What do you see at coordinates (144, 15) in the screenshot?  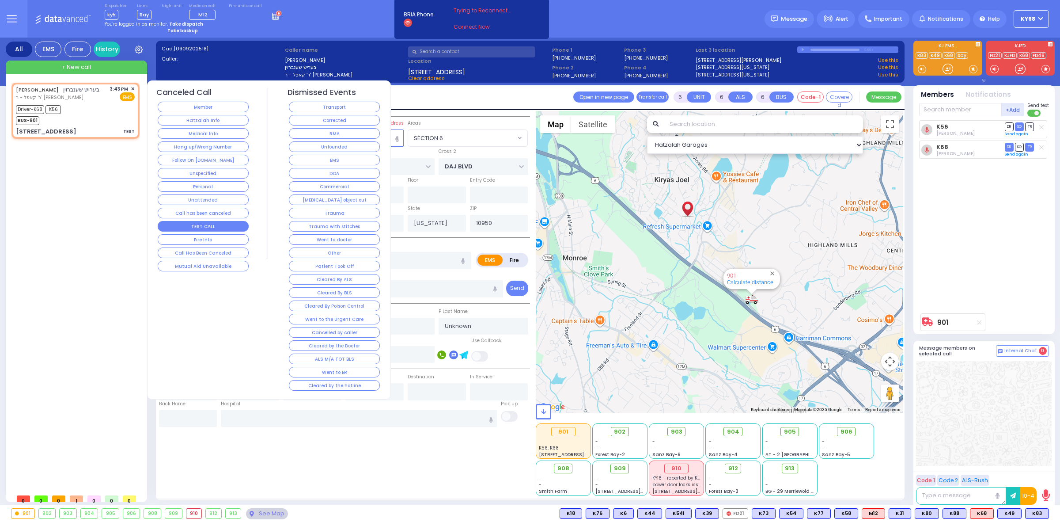 I see `span: Bay` at bounding box center [144, 15].